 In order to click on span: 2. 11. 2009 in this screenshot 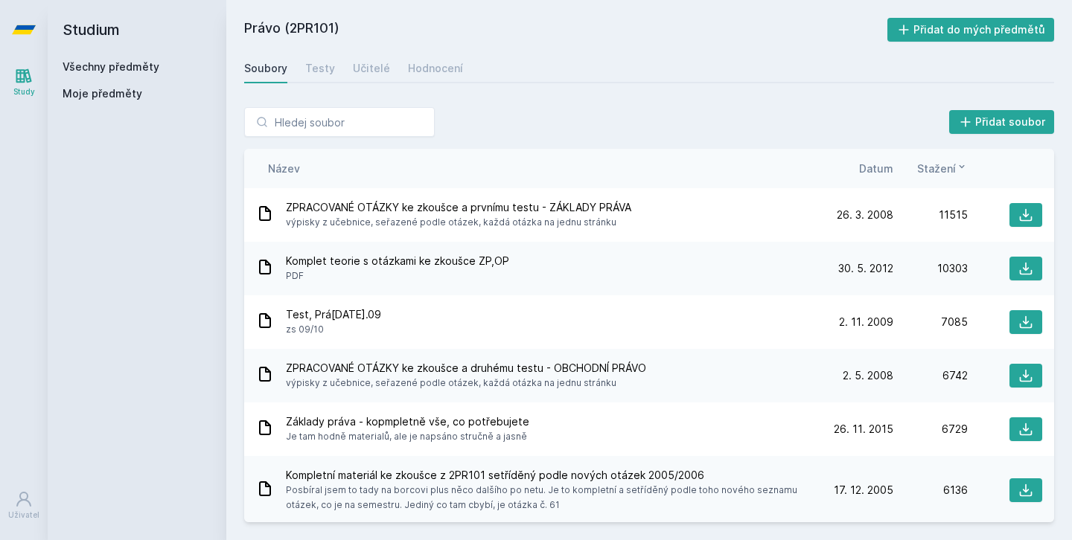, I will do `click(866, 322)`.